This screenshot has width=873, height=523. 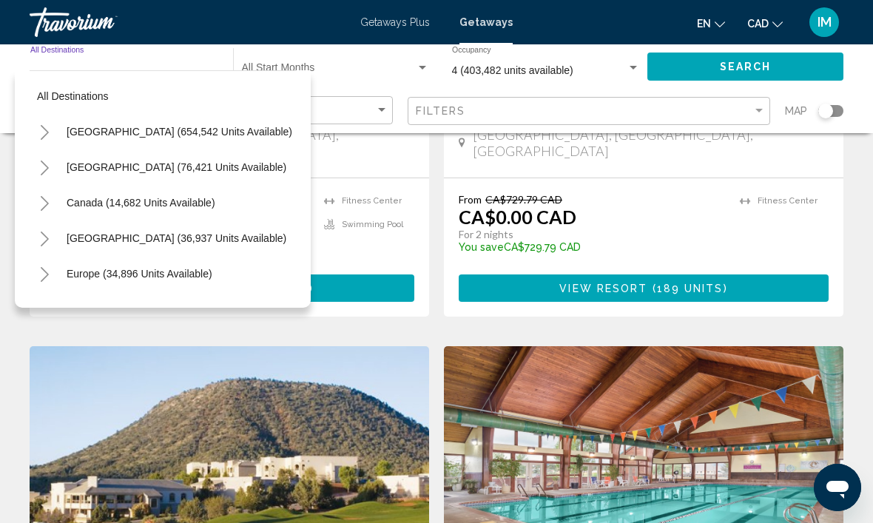 I want to click on button: View Resort(189 units), so click(x=644, y=288).